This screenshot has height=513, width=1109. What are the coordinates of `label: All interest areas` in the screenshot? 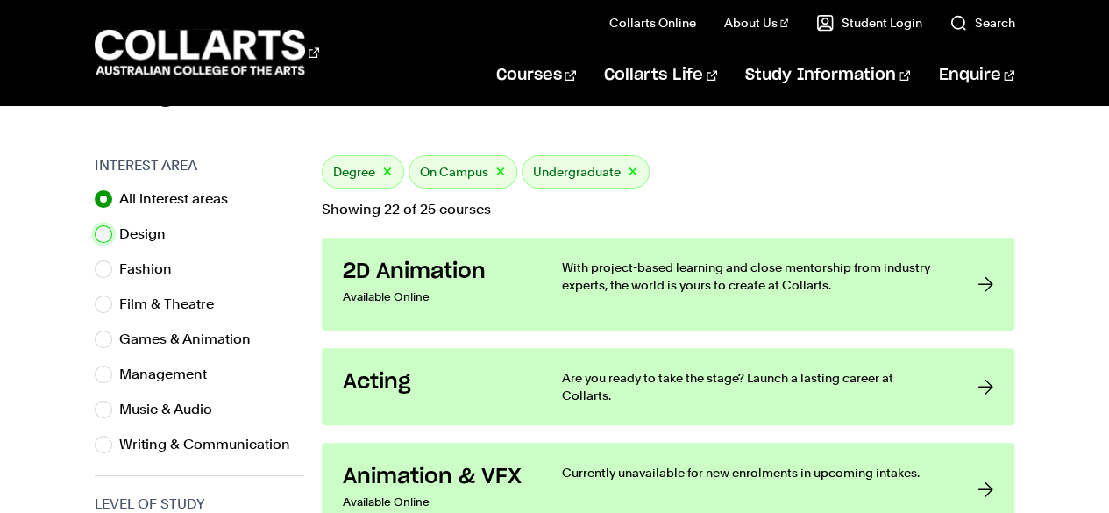 It's located at (181, 199).